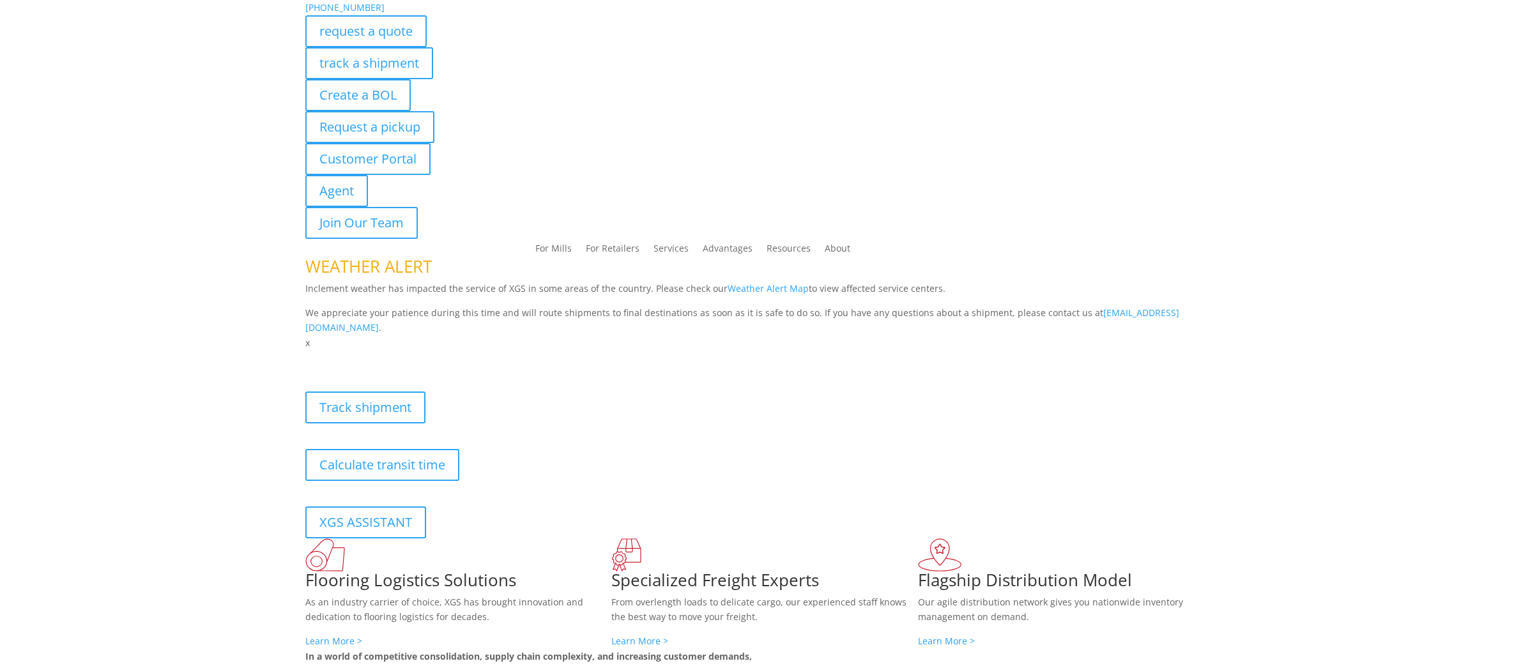 The height and width of the screenshot is (668, 1530). What do you see at coordinates (368, 159) in the screenshot?
I see `a: Customer Portal` at bounding box center [368, 159].